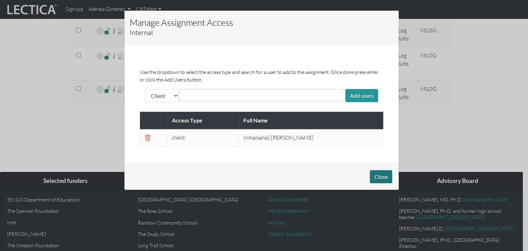 The image size is (528, 251). Describe the element at coordinates (203, 138) in the screenshot. I see `td: client` at that location.